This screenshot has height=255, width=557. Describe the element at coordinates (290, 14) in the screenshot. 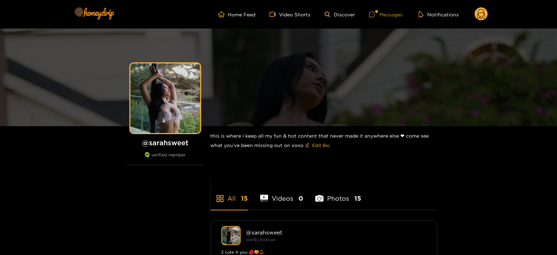

I see `a: Video Shorts` at that location.